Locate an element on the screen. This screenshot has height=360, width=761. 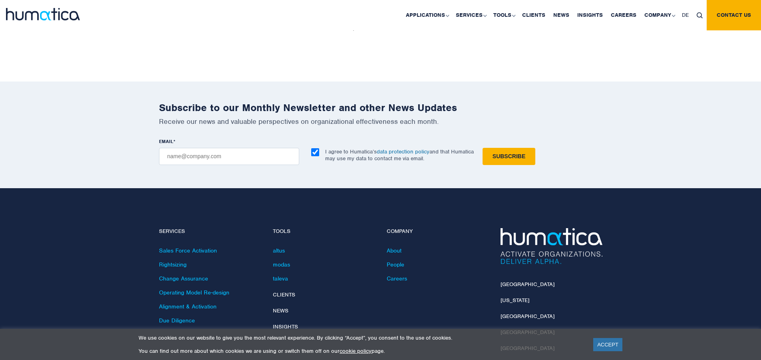
a: Due Diligence is located at coordinates (177, 321).